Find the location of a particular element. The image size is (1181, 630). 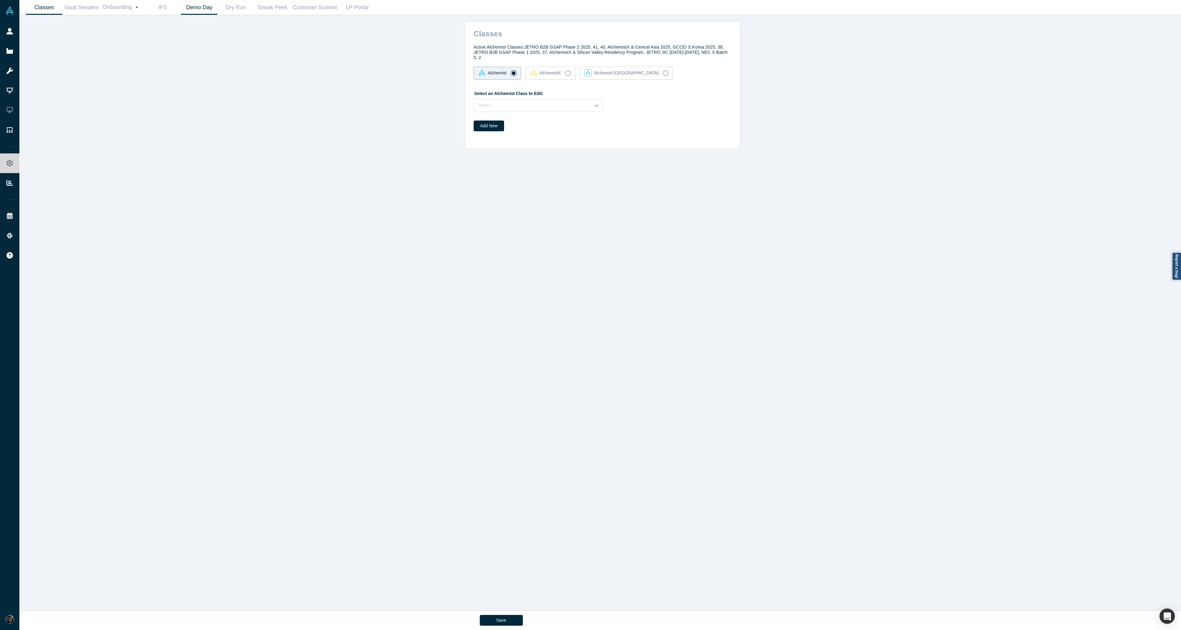

a: Sneak Peek is located at coordinates (272, 7).